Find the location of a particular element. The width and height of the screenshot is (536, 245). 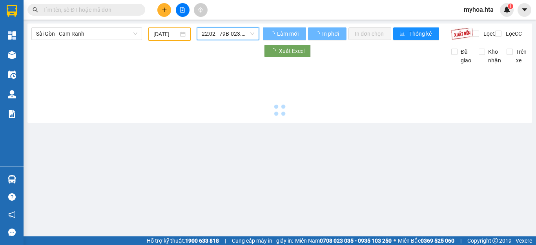

strong: 0708 023 035 - 0935 103 250 is located at coordinates (356, 241).